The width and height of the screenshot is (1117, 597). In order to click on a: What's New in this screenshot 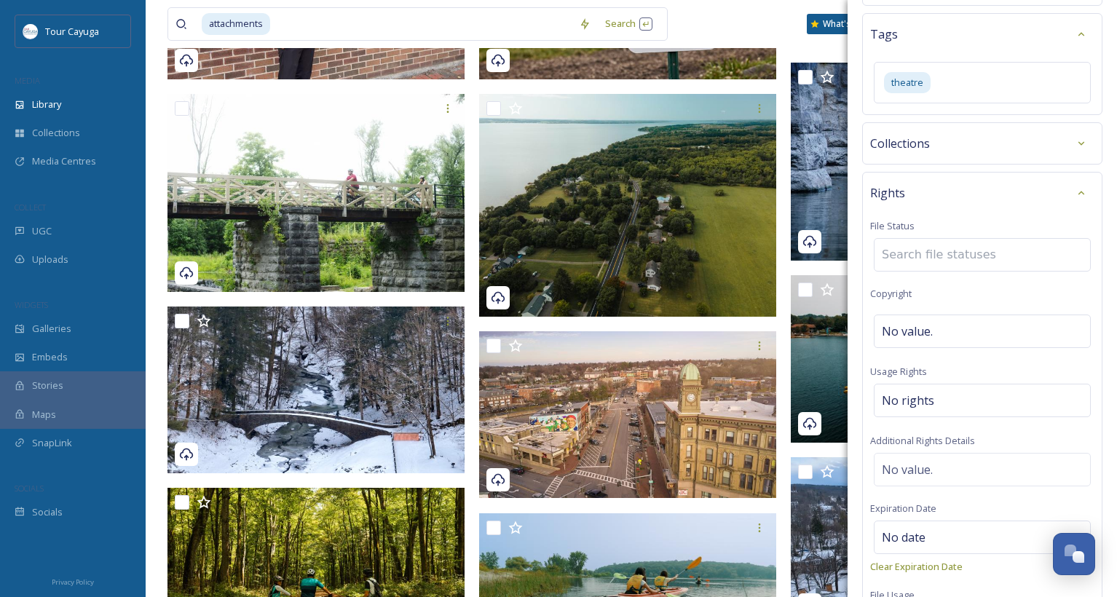, I will do `click(843, 24)`.